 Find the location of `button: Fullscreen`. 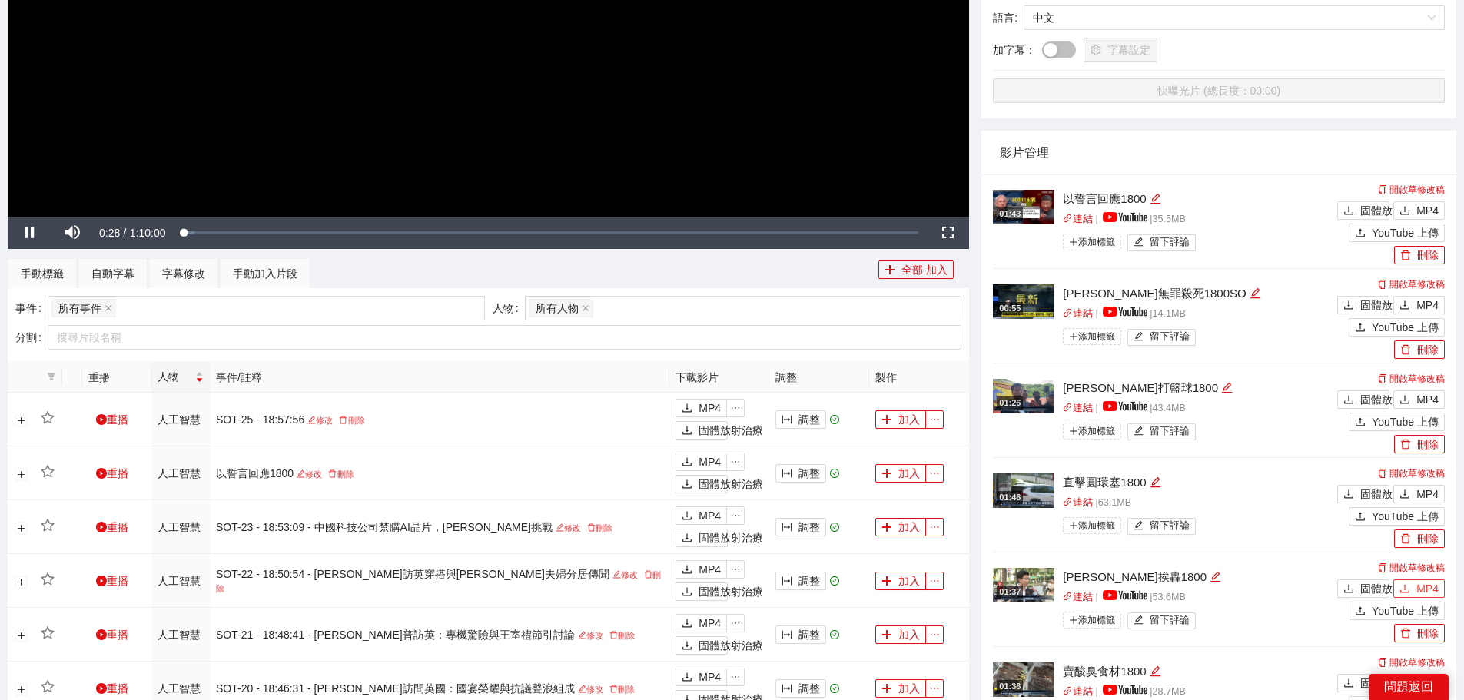

button: Fullscreen is located at coordinates (948, 233).